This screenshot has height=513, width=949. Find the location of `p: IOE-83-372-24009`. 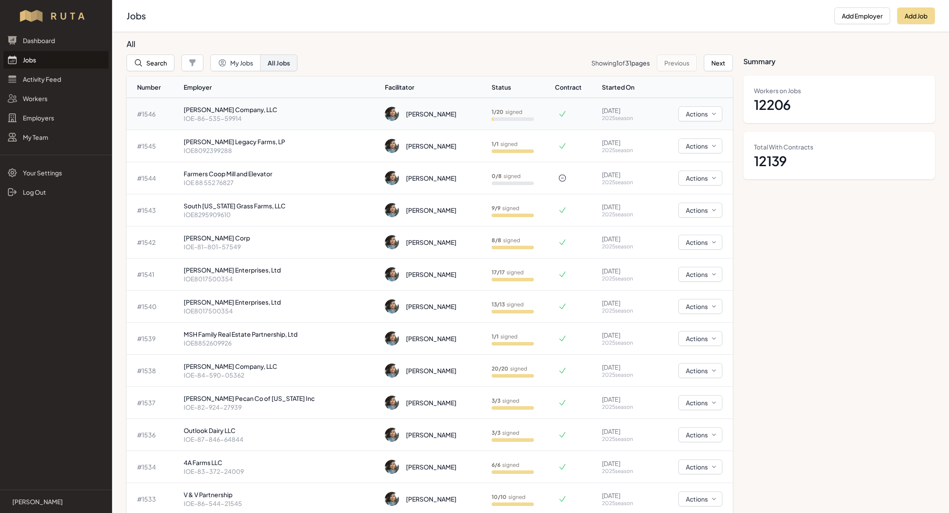

p: IOE-83-372-24009 is located at coordinates (281, 471).